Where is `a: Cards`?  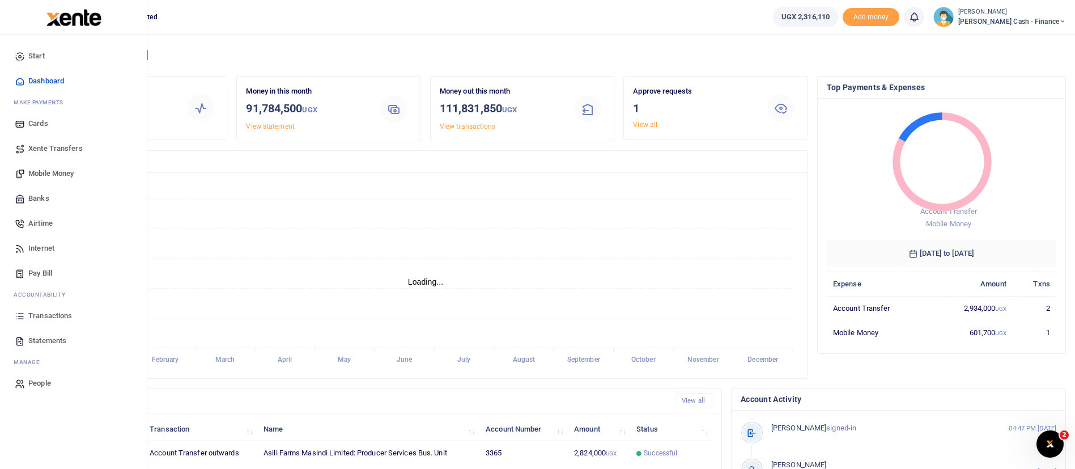
a: Cards is located at coordinates (73, 124).